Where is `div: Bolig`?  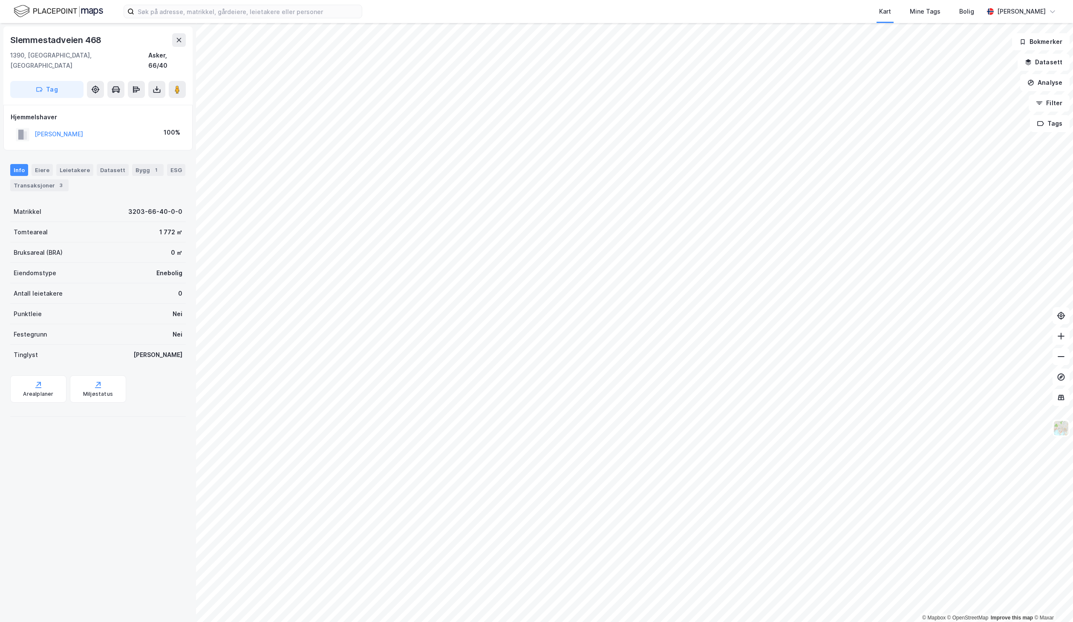
div: Bolig is located at coordinates (967, 12).